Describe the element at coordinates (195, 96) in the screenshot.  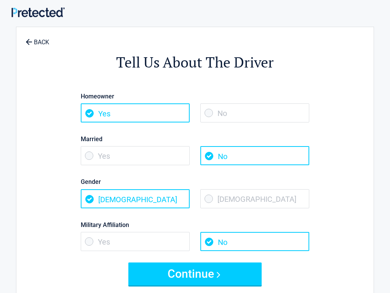
I see `label: Homeowner` at that location.